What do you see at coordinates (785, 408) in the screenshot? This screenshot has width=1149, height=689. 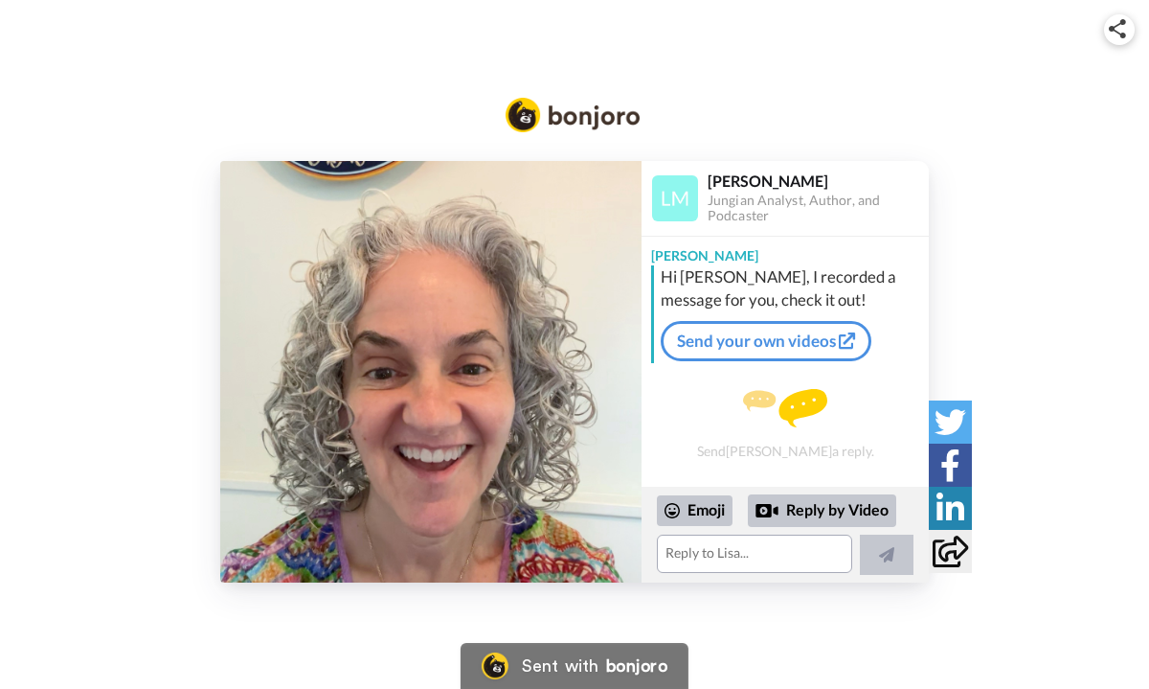 I see `img: message.svg` at bounding box center [785, 408].